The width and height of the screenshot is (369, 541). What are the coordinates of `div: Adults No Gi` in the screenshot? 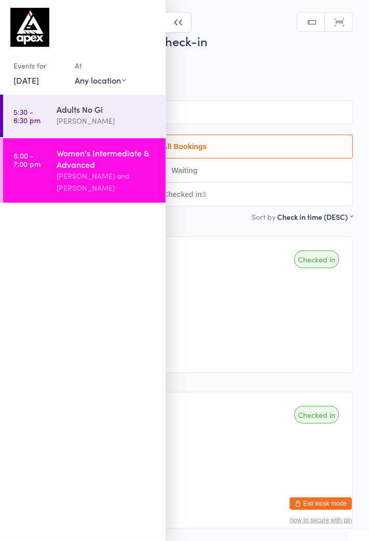 It's located at (106, 109).